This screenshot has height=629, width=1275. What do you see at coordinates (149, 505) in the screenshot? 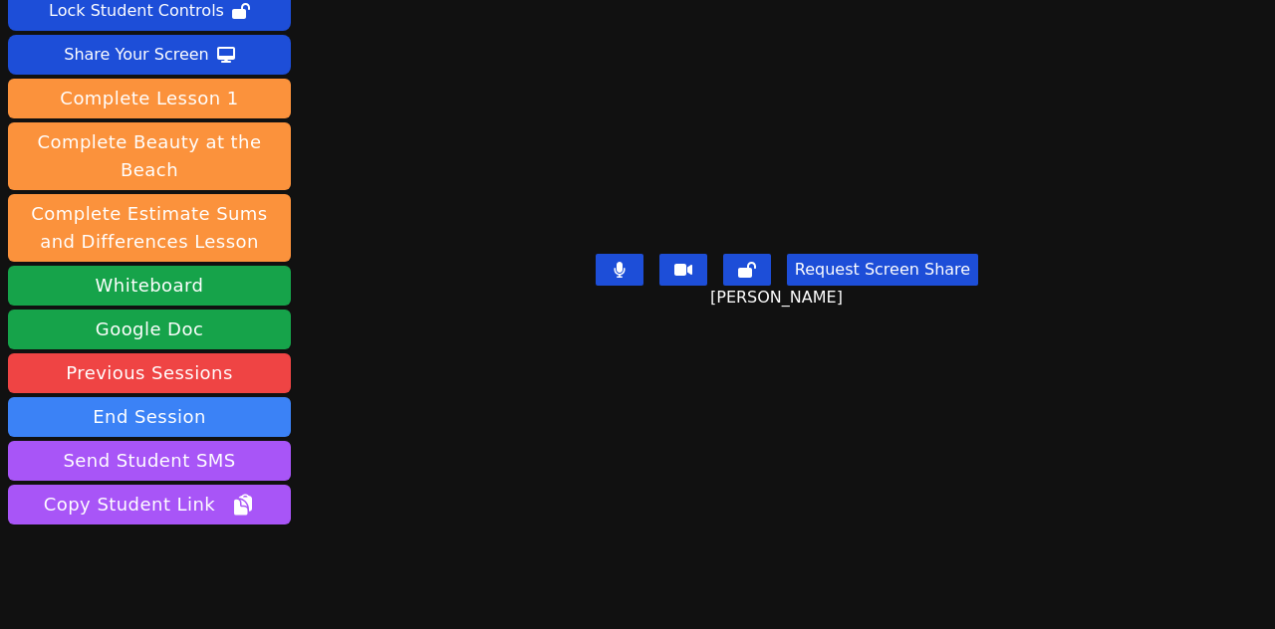
I see `button: Copy Student Link` at bounding box center [149, 505].